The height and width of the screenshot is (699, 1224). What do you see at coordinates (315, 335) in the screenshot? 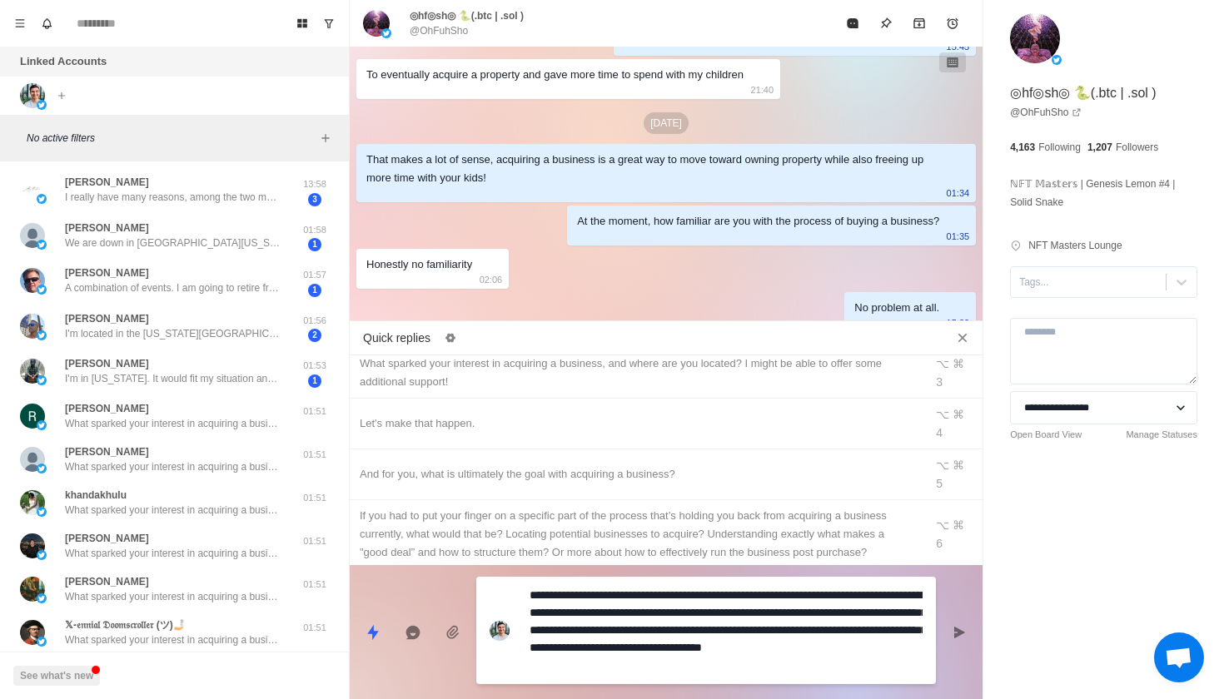
I see `span: 2` at bounding box center [315, 335].